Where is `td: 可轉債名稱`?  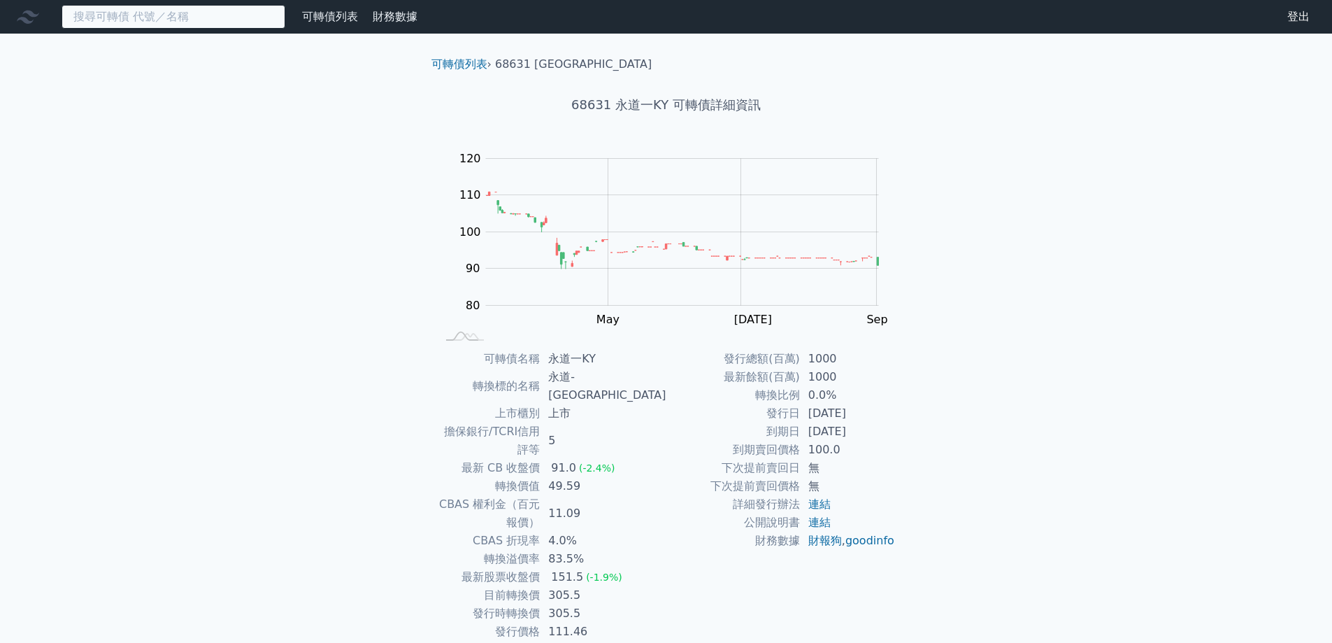
td: 可轉債名稱 is located at coordinates (489, 359).